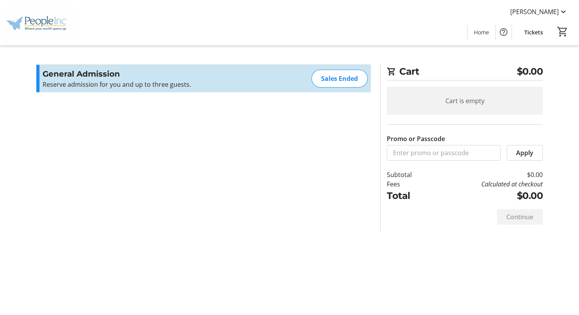  What do you see at coordinates (128, 84) in the screenshot?
I see `p: Reserve admission for you and up to three guests.` at bounding box center [128, 84].